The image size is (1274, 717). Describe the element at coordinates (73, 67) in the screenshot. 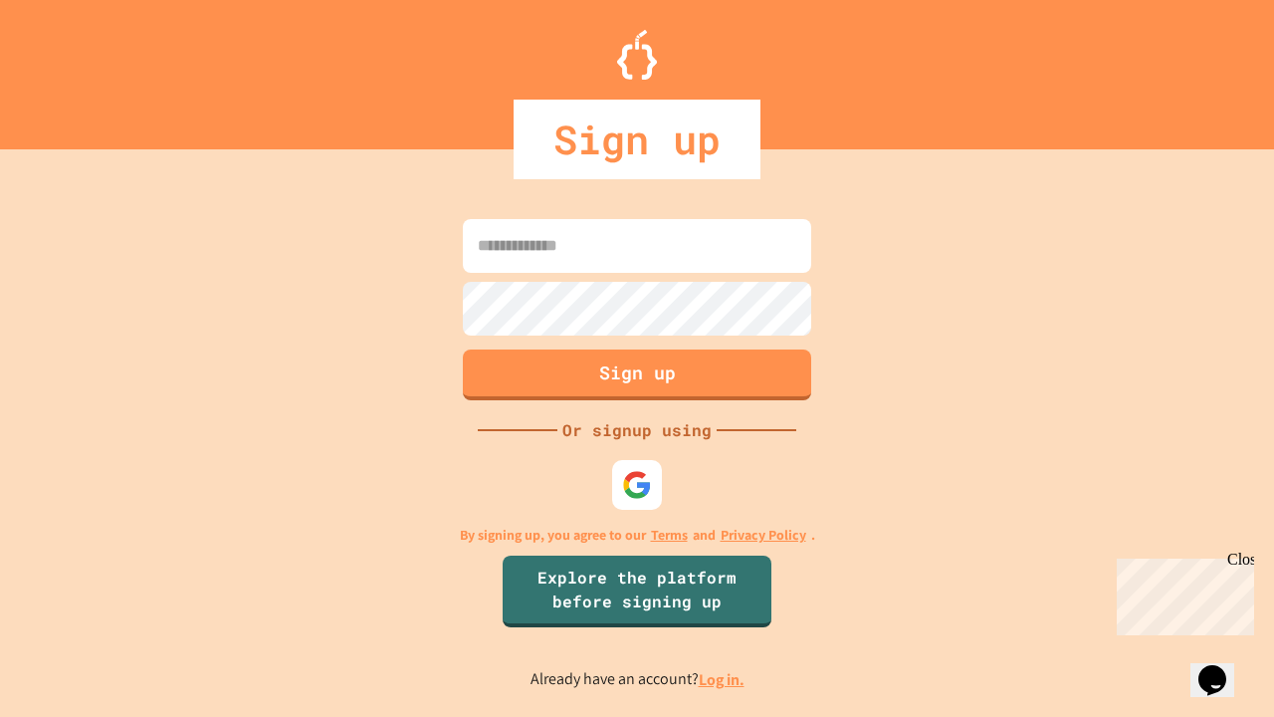

I see `div: Chat with us now!Close` at that location.